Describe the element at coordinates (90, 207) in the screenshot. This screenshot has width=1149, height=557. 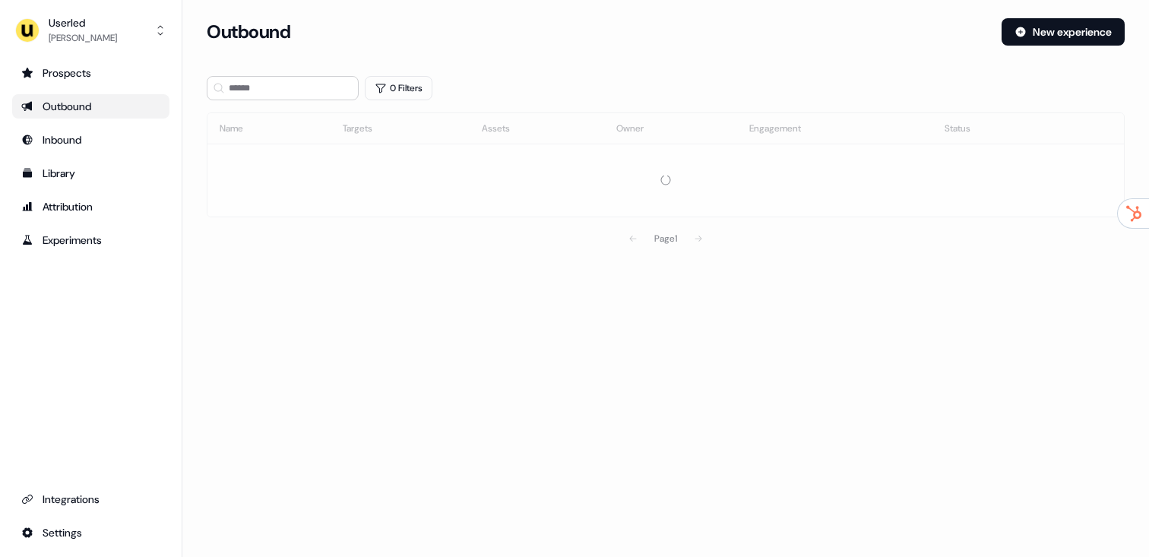
I see `div: Attribution` at that location.